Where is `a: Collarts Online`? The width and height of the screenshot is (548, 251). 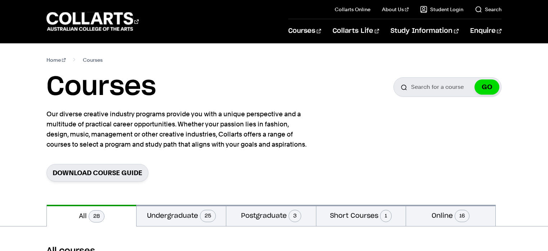 a: Collarts Online is located at coordinates (353, 9).